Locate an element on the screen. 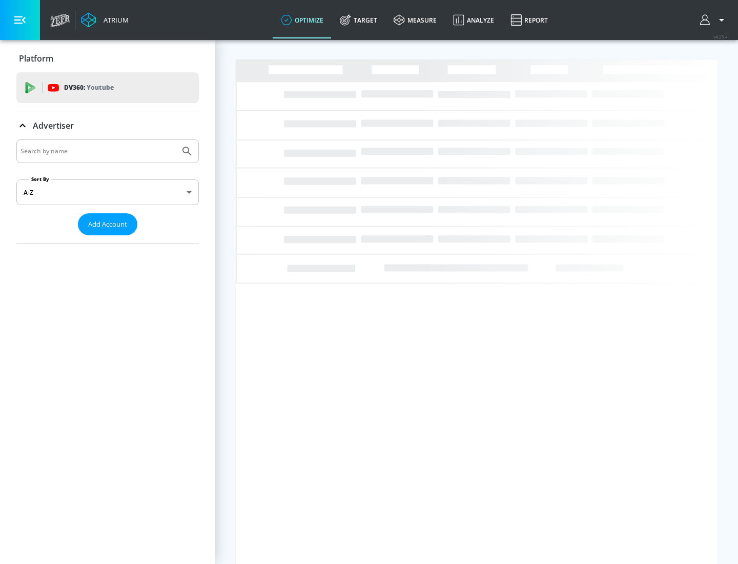  span: Add Account is located at coordinates (108, 224).